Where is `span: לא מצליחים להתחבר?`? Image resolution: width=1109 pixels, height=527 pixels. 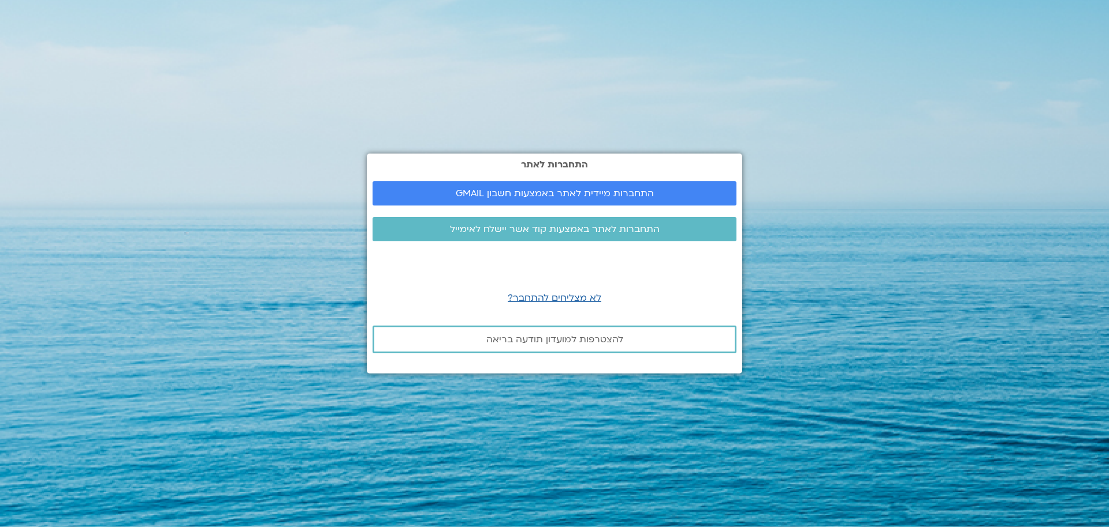 span: לא מצליחים להתחבר? is located at coordinates (555, 298).